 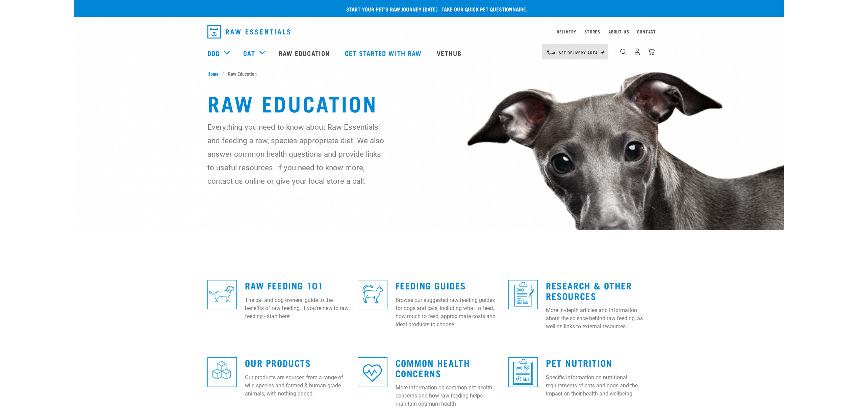 What do you see at coordinates (578, 52) in the screenshot?
I see `span: Set Delivery Area` at bounding box center [578, 52].